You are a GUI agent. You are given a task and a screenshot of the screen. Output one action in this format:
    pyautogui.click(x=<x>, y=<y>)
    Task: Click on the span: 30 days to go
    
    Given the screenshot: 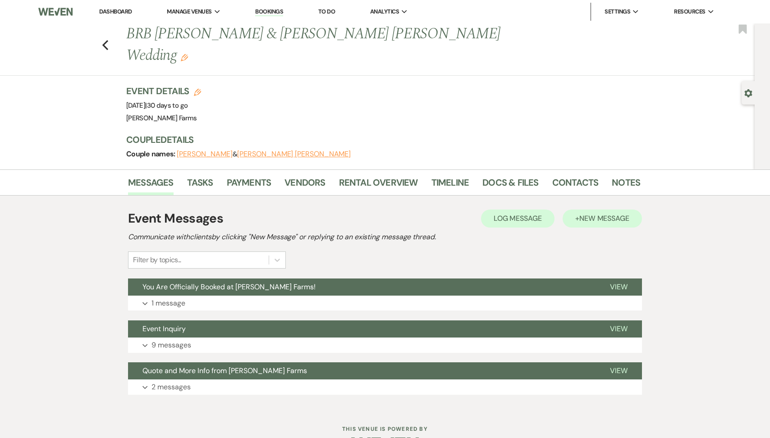 What is the action you would take?
    pyautogui.click(x=167, y=106)
    